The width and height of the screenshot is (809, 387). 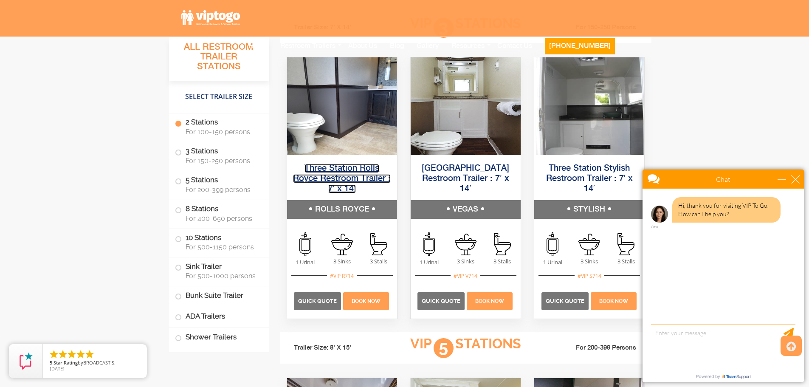 What do you see at coordinates (86, 182) in the screenshot?
I see `textarea: type your message` at bounding box center [86, 182].